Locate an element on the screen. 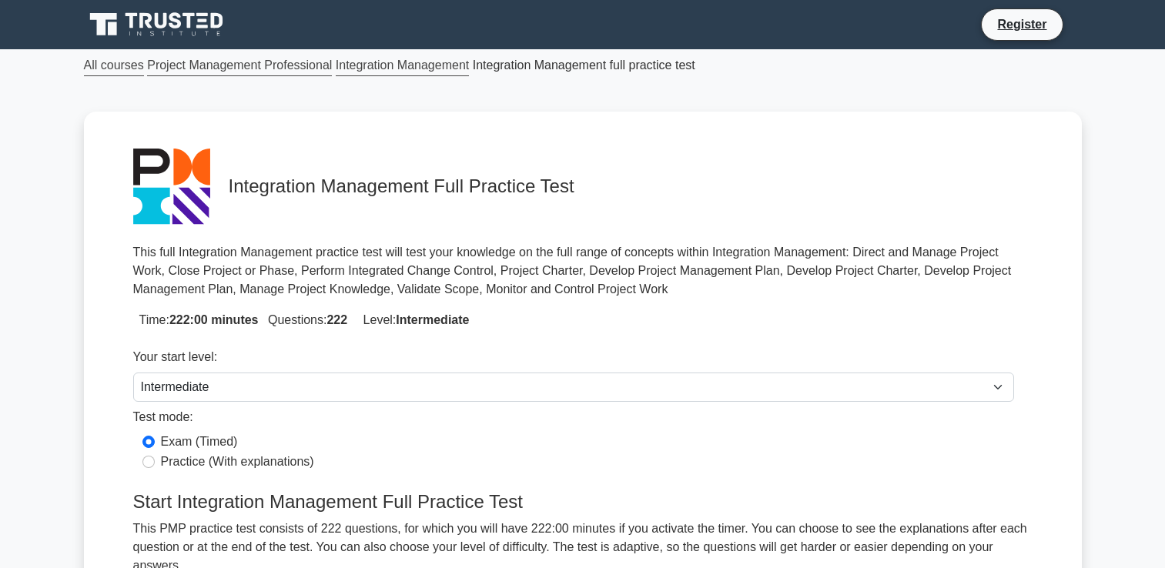  a: Project Management Professional is located at coordinates (240, 65).